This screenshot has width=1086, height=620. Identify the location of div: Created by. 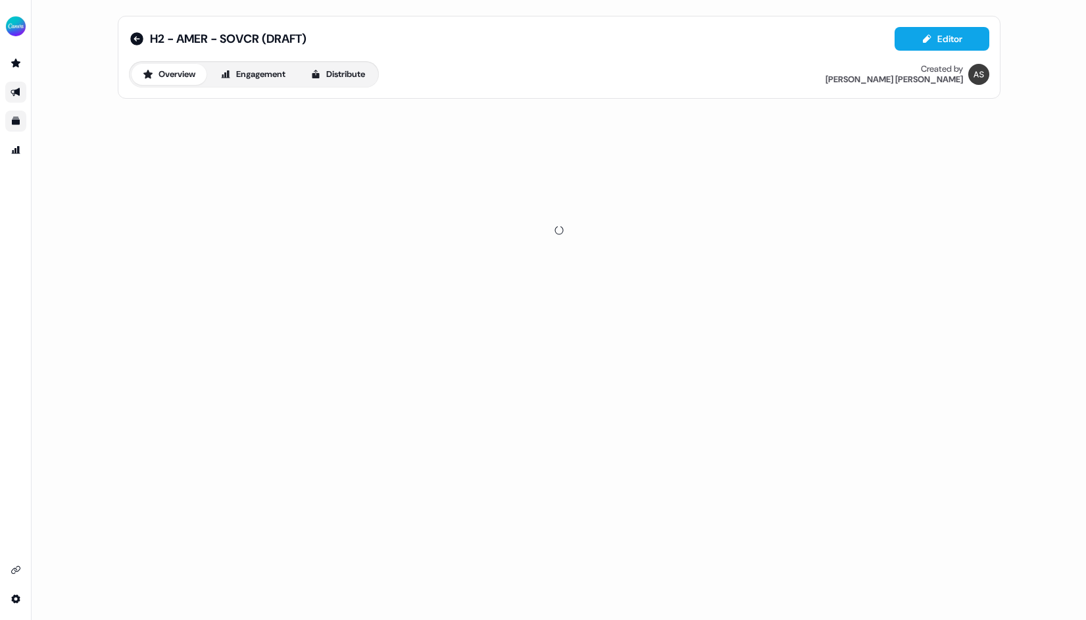
(942, 69).